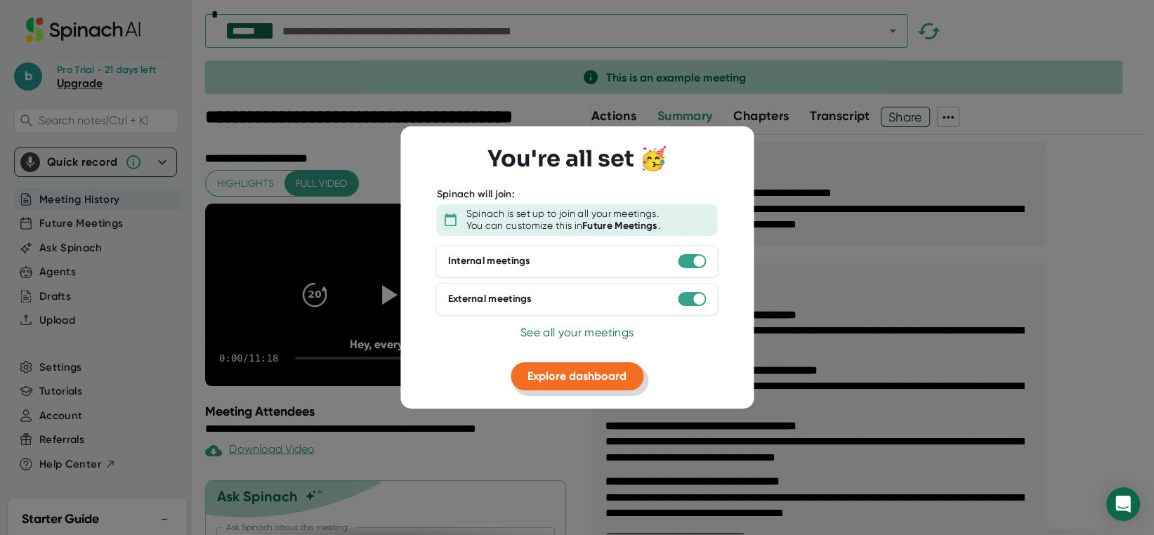 This screenshot has height=535, width=1154. Describe the element at coordinates (475, 194) in the screenshot. I see `div: Spinach will join:` at that location.